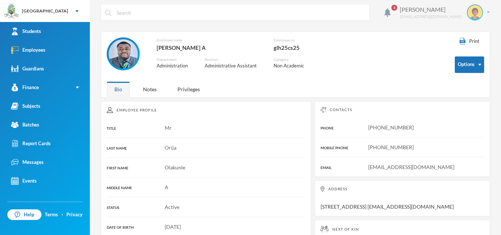 The height and width of the screenshot is (235, 501). I want to click on span: Mr, so click(168, 128).